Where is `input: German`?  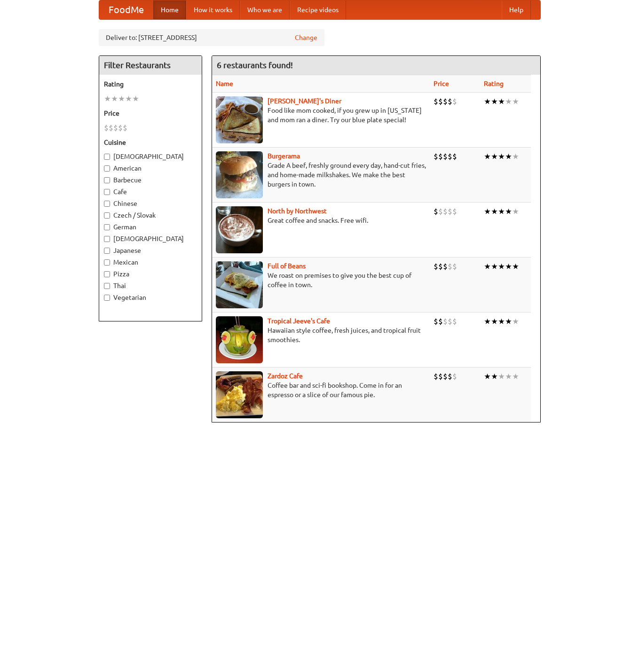
input: German is located at coordinates (107, 227).